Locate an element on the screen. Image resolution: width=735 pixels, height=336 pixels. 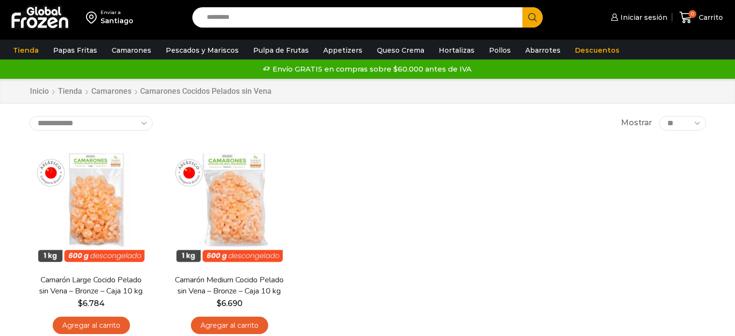
a: Pollos is located at coordinates (500, 50).